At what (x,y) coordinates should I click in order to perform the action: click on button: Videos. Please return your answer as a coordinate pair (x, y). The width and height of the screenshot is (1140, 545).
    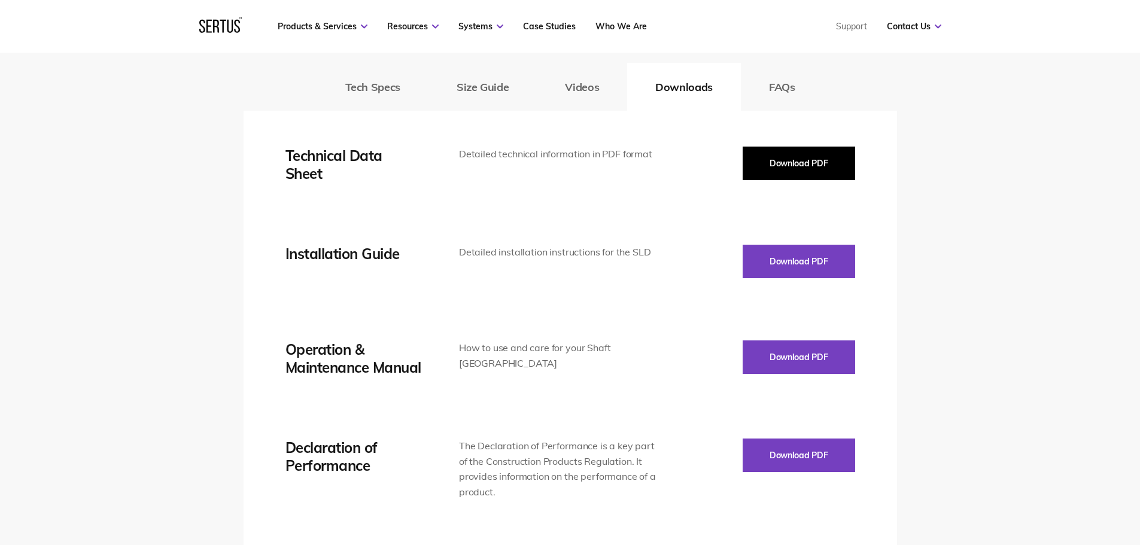
    Looking at the image, I should click on (582, 87).